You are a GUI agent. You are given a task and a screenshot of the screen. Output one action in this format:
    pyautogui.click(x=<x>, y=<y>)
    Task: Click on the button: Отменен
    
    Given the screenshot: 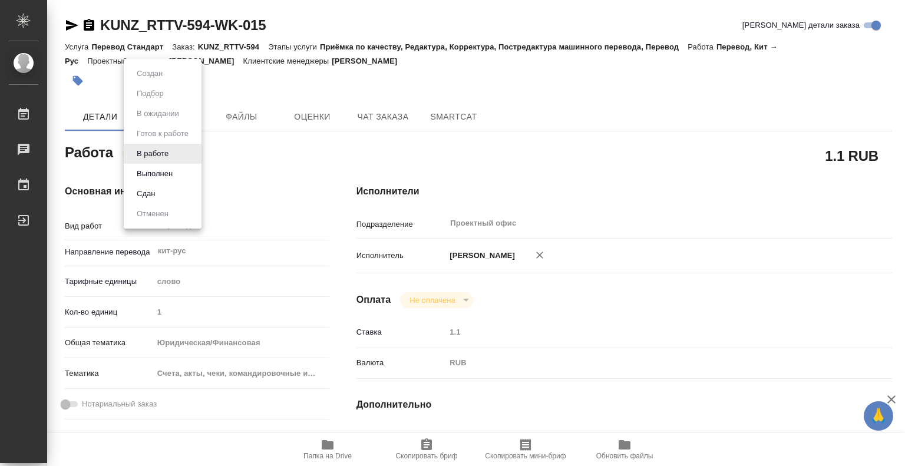 What is the action you would take?
    pyautogui.click(x=153, y=214)
    